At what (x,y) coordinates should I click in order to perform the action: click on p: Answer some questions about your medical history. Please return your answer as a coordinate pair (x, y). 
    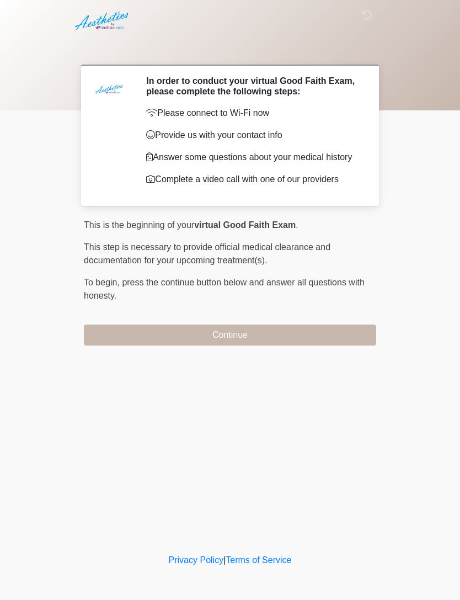
    Looking at the image, I should click on (253, 157).